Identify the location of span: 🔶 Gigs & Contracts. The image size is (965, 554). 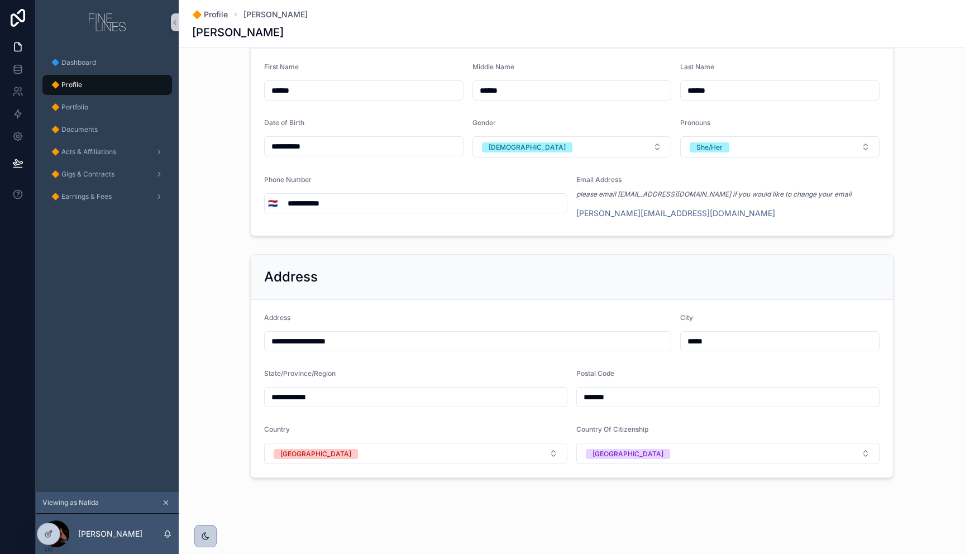
(83, 174).